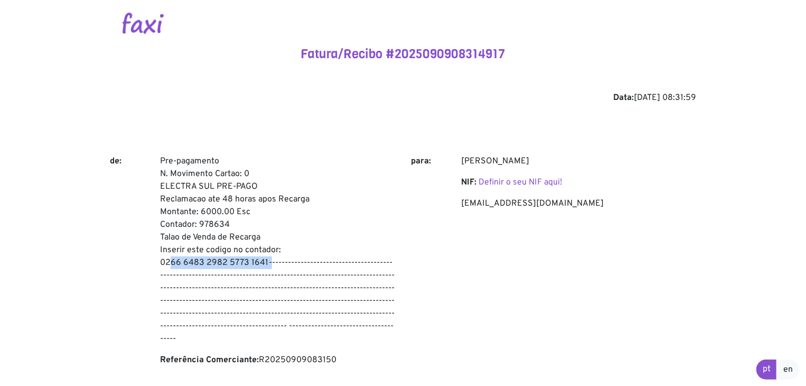 The width and height of the screenshot is (806, 386). Describe the element at coordinates (421, 161) in the screenshot. I see `b: para:` at that location.